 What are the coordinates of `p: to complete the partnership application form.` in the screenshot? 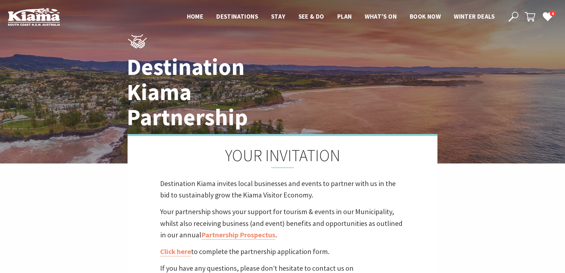 It's located at (283, 251).